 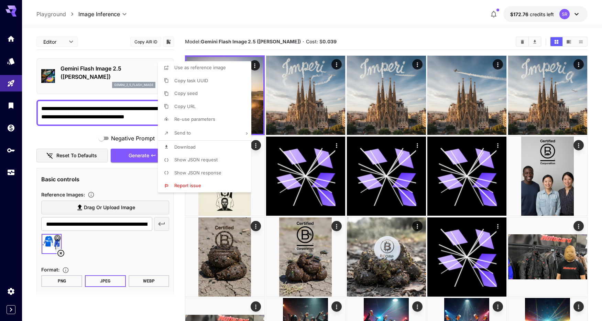 What do you see at coordinates (183, 133) in the screenshot?
I see `span: Send to` at bounding box center [183, 133].